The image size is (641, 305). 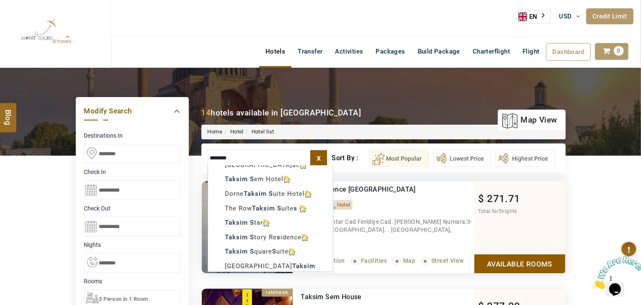 What do you see at coordinates (270, 194) in the screenshot?
I see `div: Dorne uite Hotel` at bounding box center [270, 194].